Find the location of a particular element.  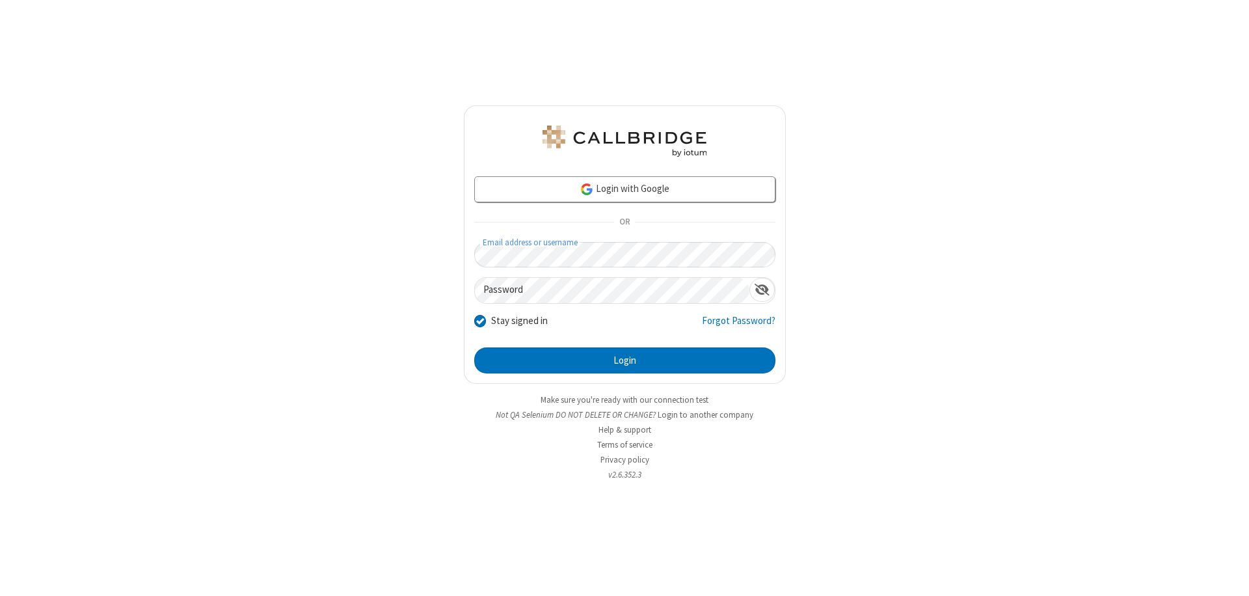

button: Login to another company is located at coordinates (705, 414).